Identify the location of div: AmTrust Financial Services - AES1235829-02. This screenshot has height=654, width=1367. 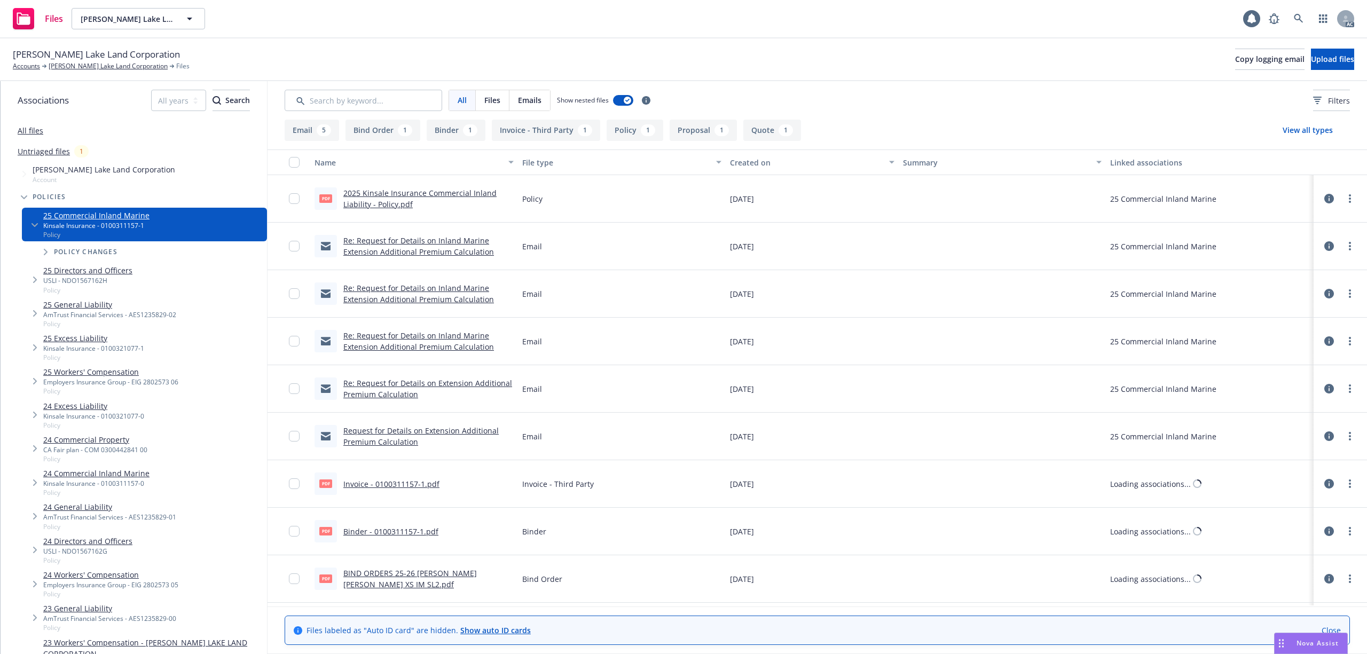
(109, 315).